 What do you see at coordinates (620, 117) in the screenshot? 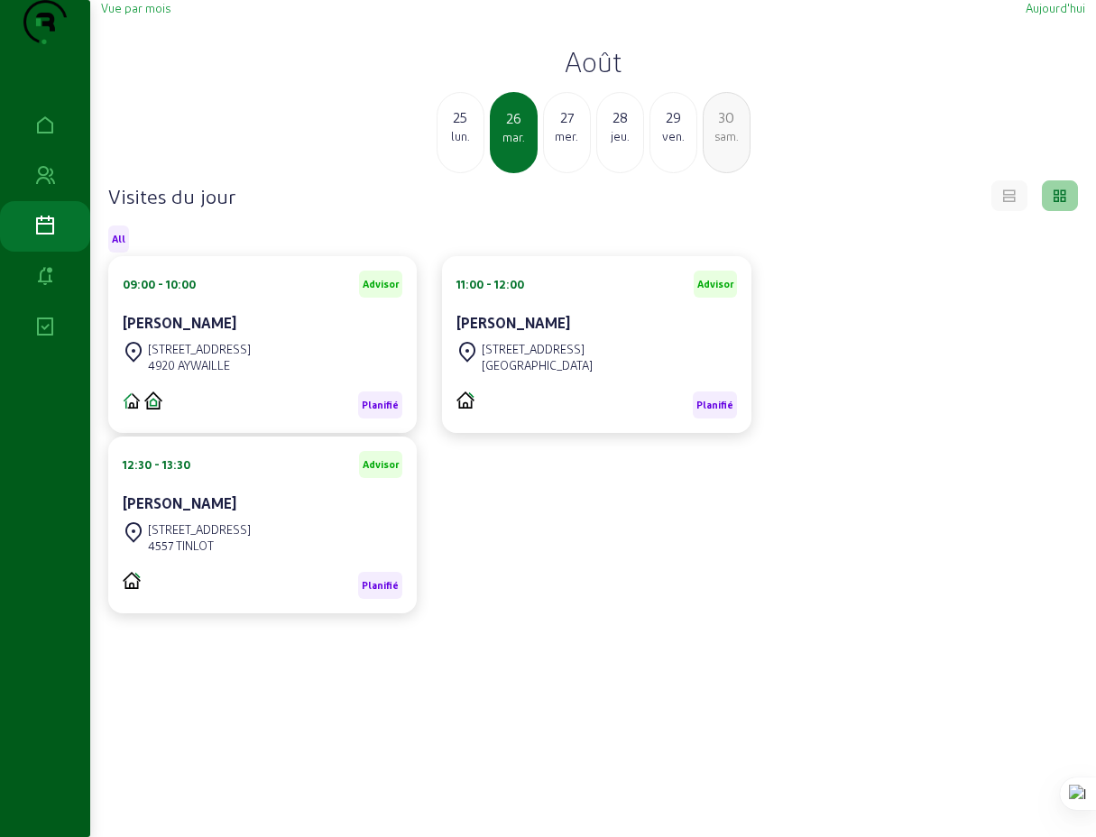
I see `div: 28` at bounding box center [620, 117].